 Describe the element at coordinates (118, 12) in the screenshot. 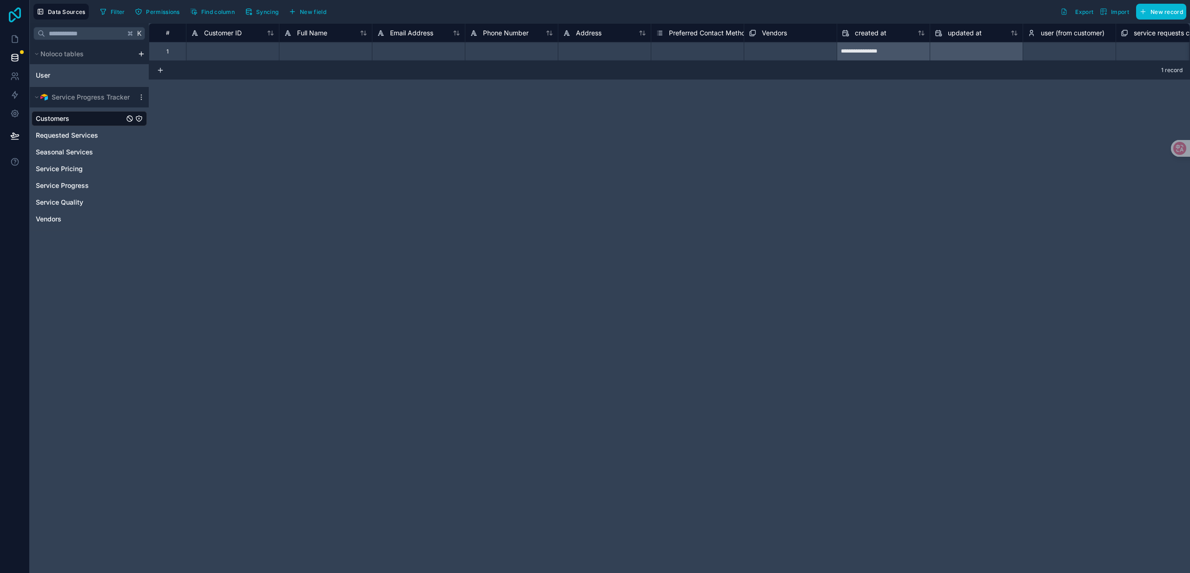

I see `span: Filter` at that location.